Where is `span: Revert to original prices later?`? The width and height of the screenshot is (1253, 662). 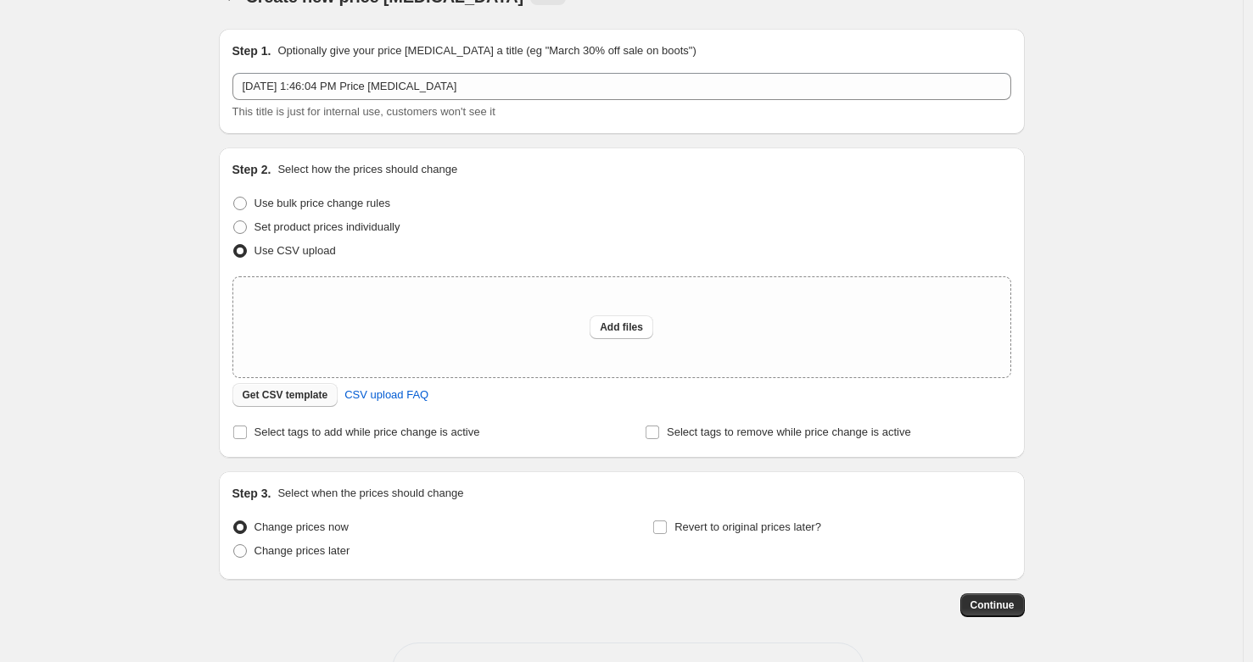 span: Revert to original prices later? is located at coordinates (747, 527).